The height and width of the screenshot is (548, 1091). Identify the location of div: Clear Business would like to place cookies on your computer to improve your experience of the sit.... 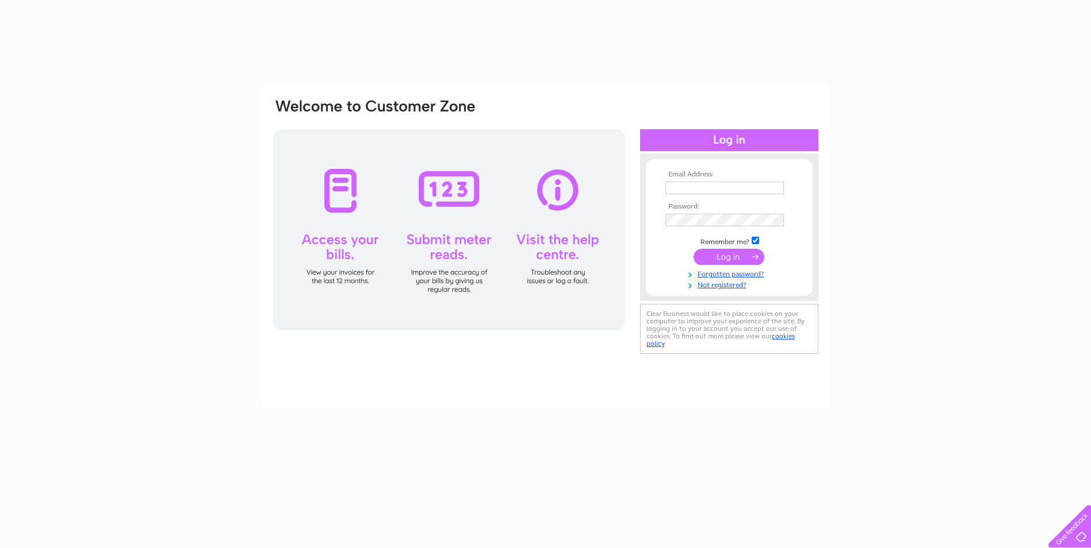
(729, 329).